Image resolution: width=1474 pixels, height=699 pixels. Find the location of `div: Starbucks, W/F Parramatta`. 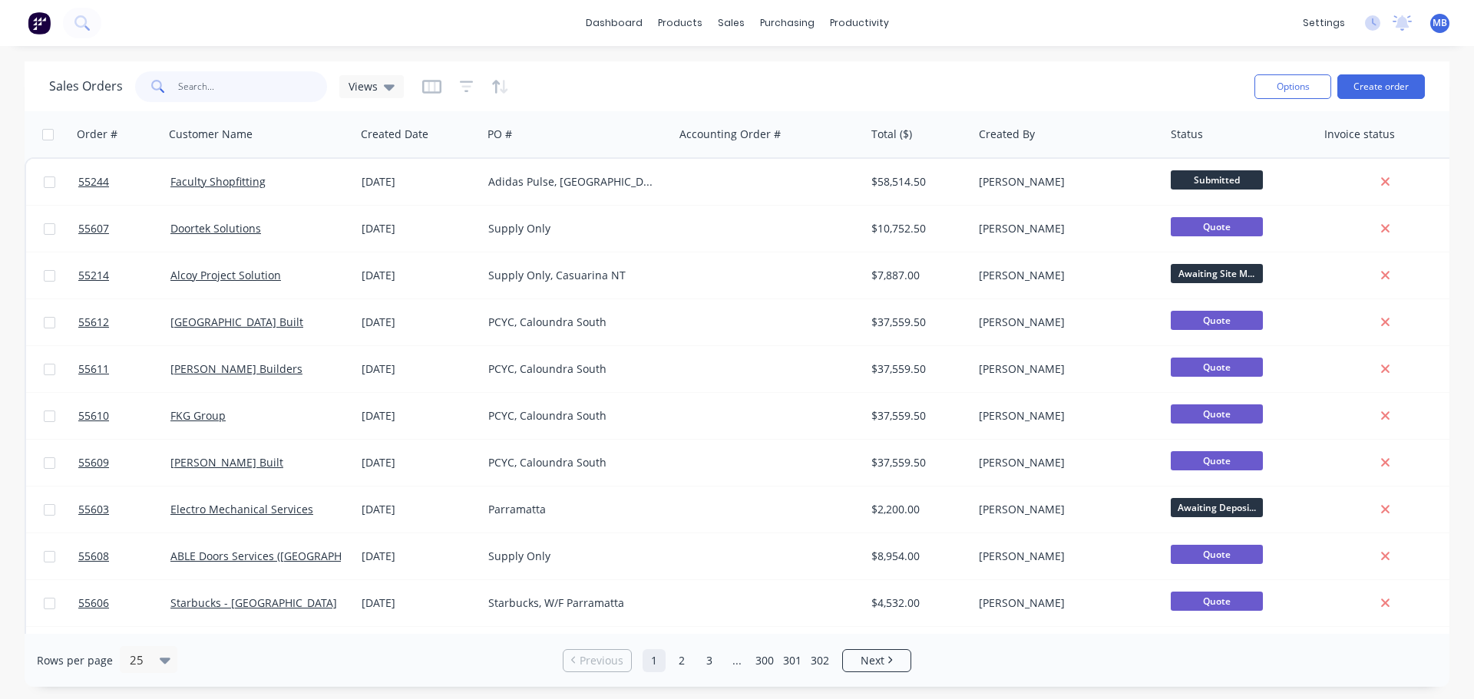

div: Starbucks, W/F Parramatta is located at coordinates (573, 603).